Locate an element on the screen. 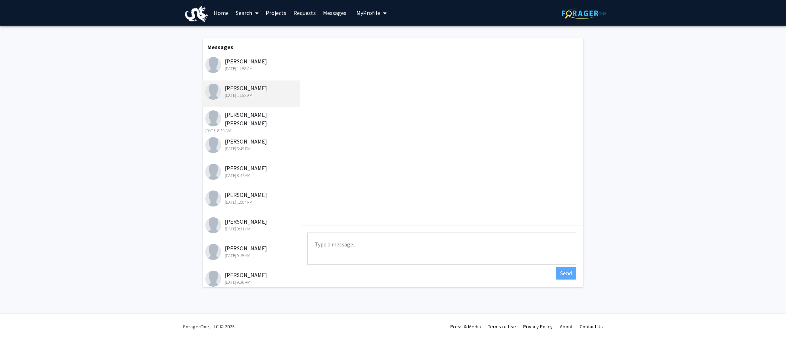 The height and width of the screenshot is (339, 786). a: About is located at coordinates (566, 326).